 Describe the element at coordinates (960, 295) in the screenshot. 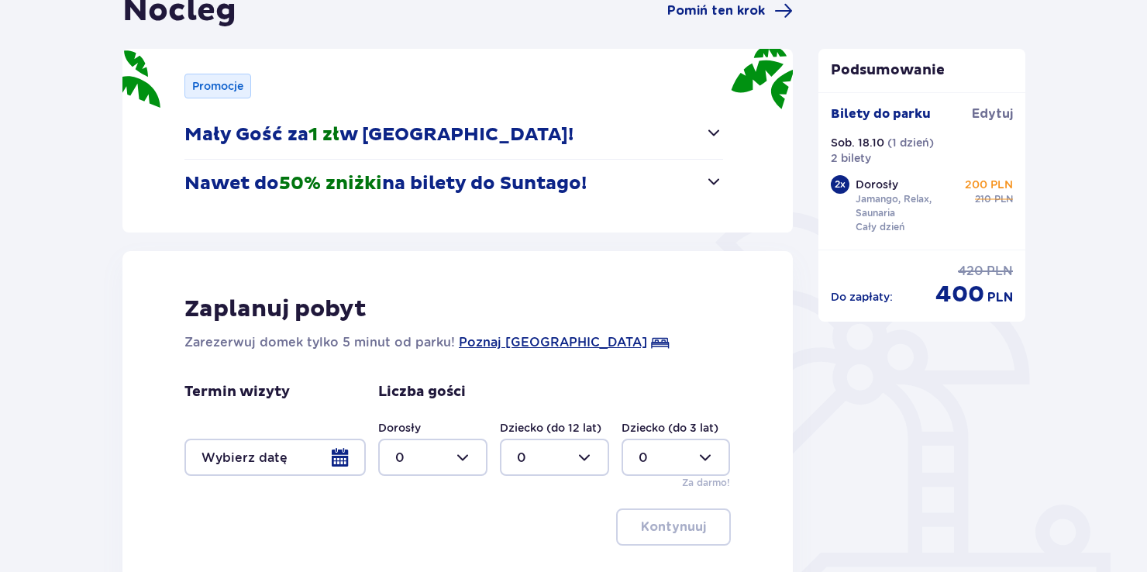

I see `span: 400` at that location.